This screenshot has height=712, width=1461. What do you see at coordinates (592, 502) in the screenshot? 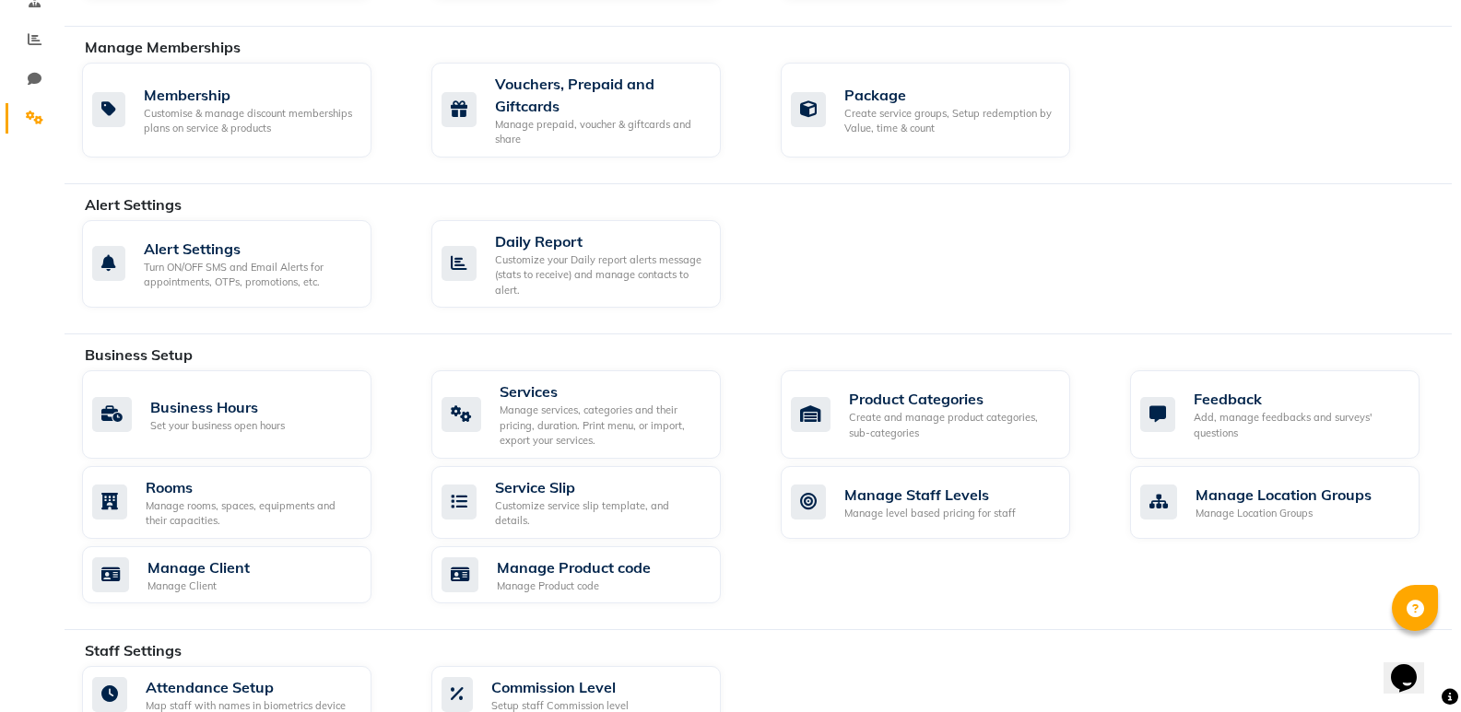
I see `a: Service SlipCustomize service slip template, and details.` at bounding box center [592, 502].